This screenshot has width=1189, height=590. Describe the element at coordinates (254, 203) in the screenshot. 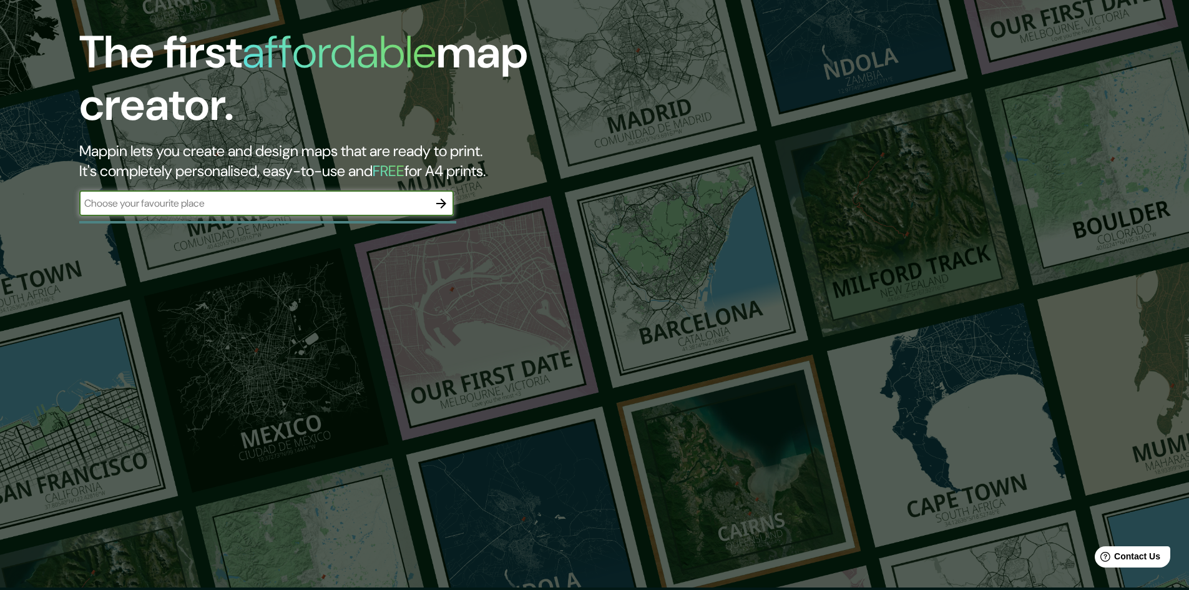

I see `input: Choose your favourite place` at that location.